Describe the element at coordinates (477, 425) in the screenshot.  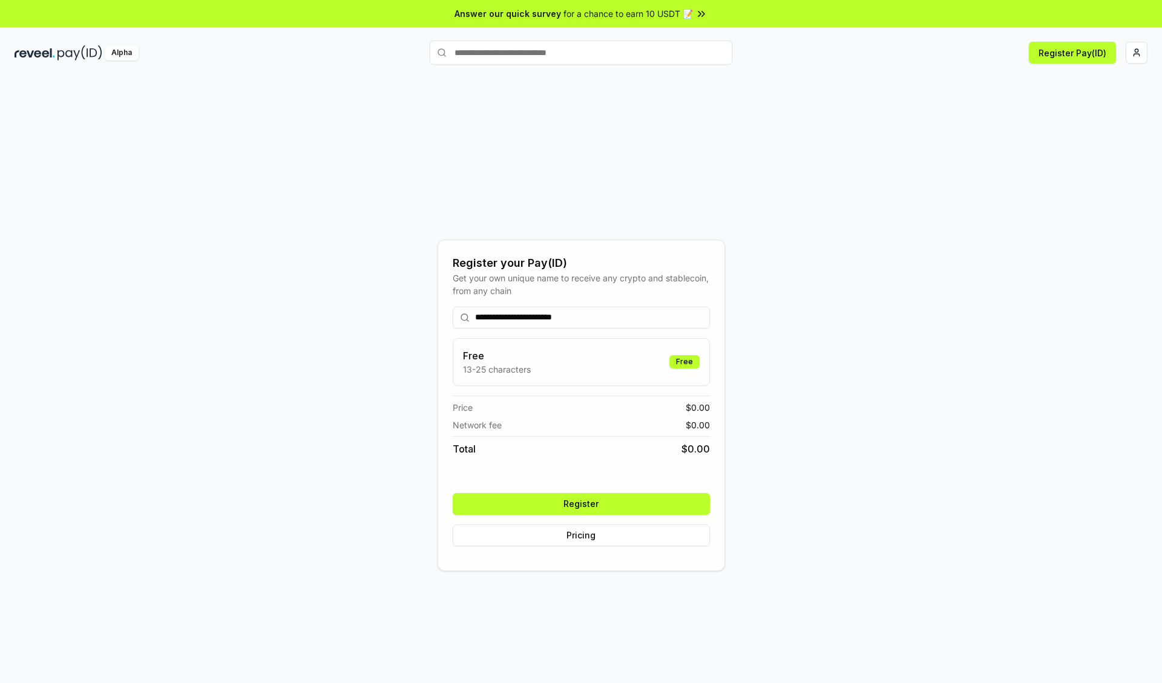
I see `span: Network fee` at that location.